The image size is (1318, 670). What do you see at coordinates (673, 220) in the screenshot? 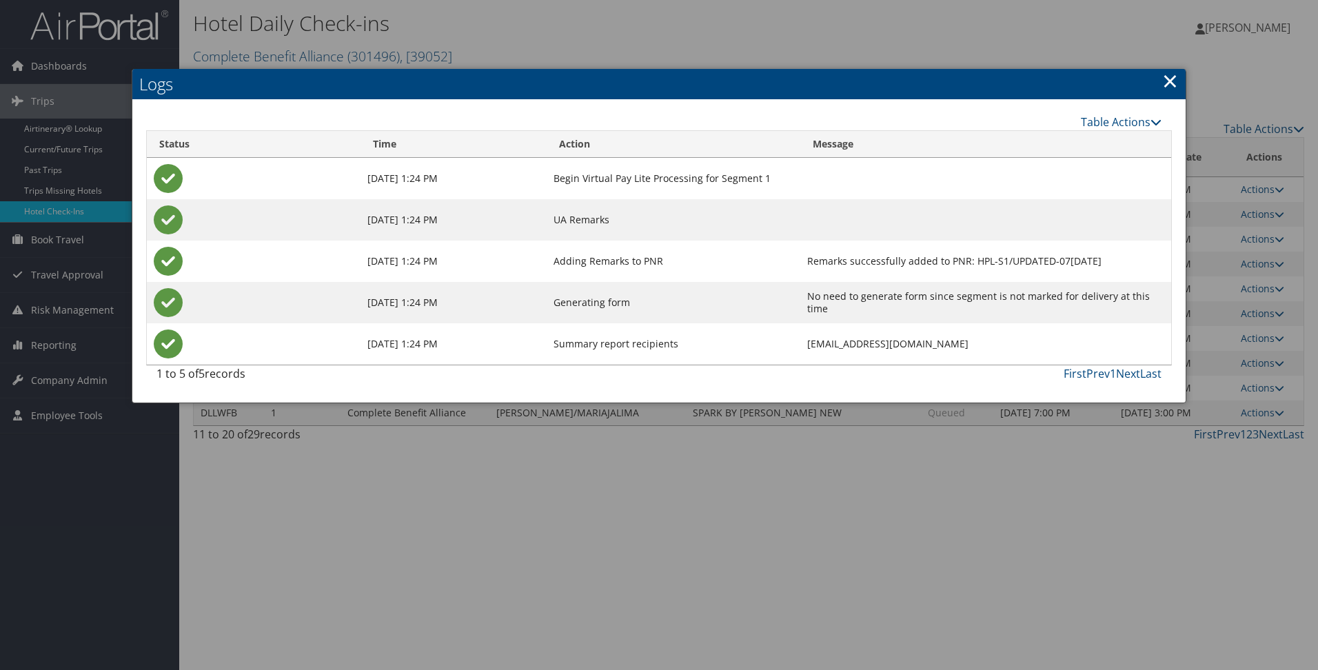
I see `td: UA Remarks` at bounding box center [673, 220].